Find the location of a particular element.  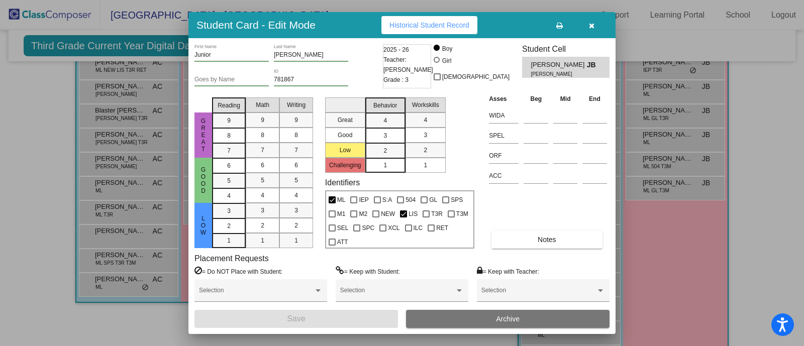

span: SPS is located at coordinates (457, 200).